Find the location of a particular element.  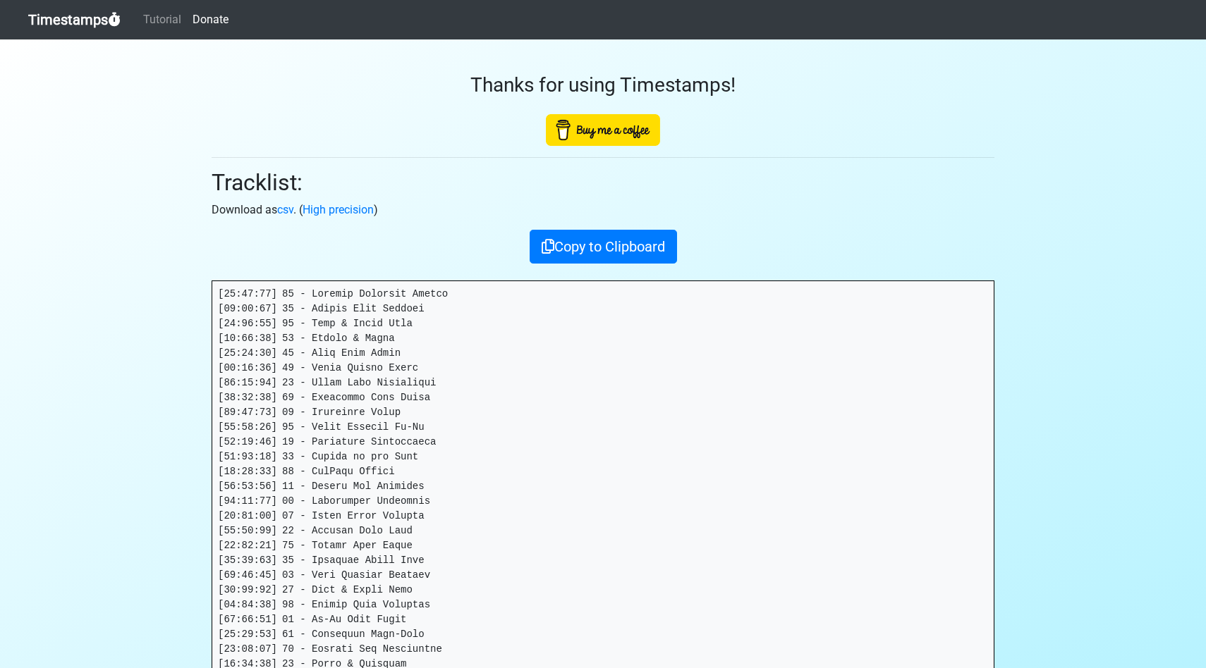

img: Buy Me A Coffee is located at coordinates (603, 130).